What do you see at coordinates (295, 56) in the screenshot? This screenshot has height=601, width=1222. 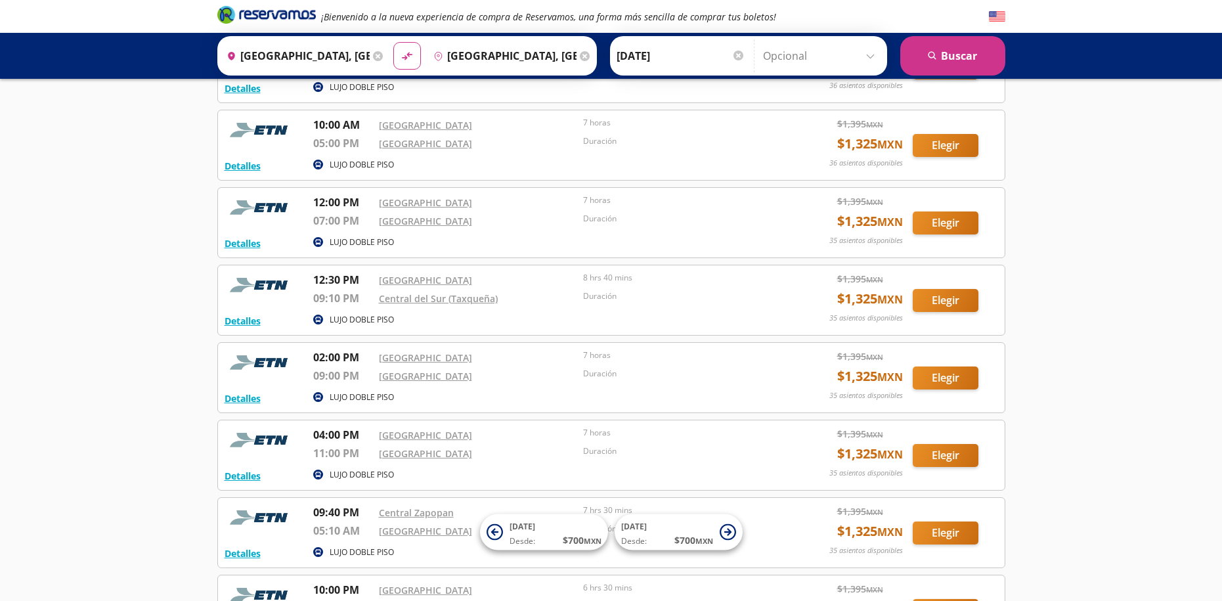 I see `input: Buscar Origen` at bounding box center [295, 56].